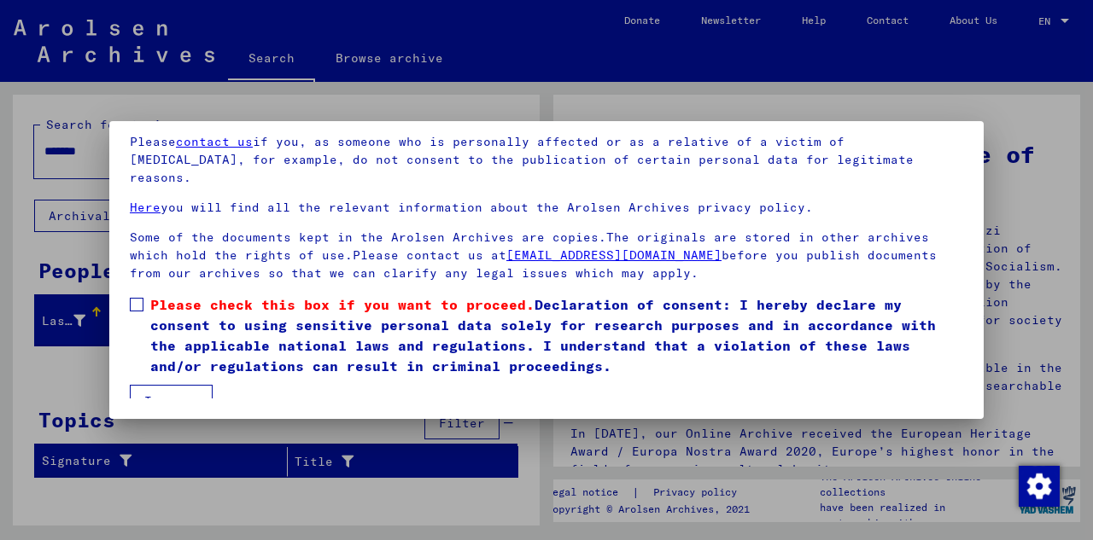  I want to click on p: you will find all the relevant information about the Arolsen Archives privacy policy., so click(546, 207).